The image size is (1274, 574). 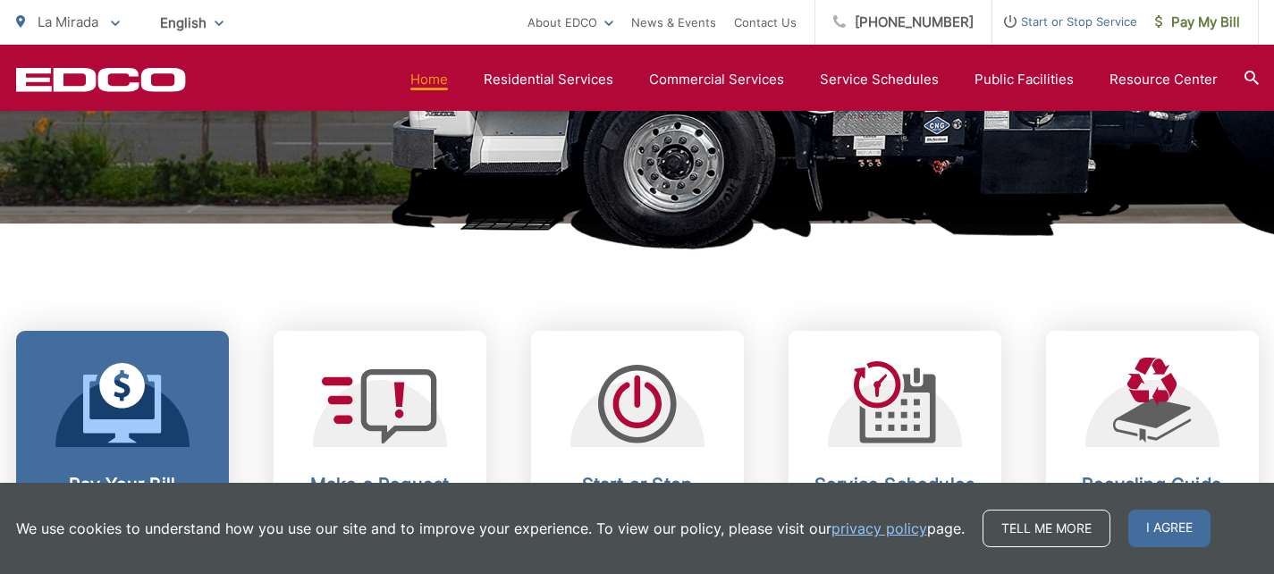 What do you see at coordinates (548, 80) in the screenshot?
I see `a: Residential Services` at bounding box center [548, 80].